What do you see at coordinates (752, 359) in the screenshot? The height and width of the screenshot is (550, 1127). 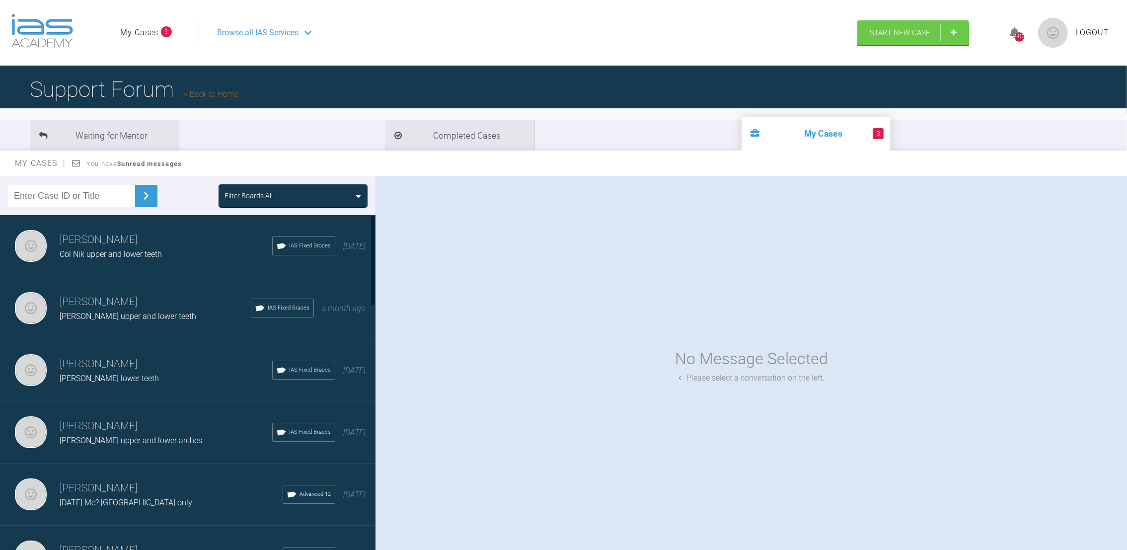 I see `div: No Message Selected` at bounding box center [752, 359].